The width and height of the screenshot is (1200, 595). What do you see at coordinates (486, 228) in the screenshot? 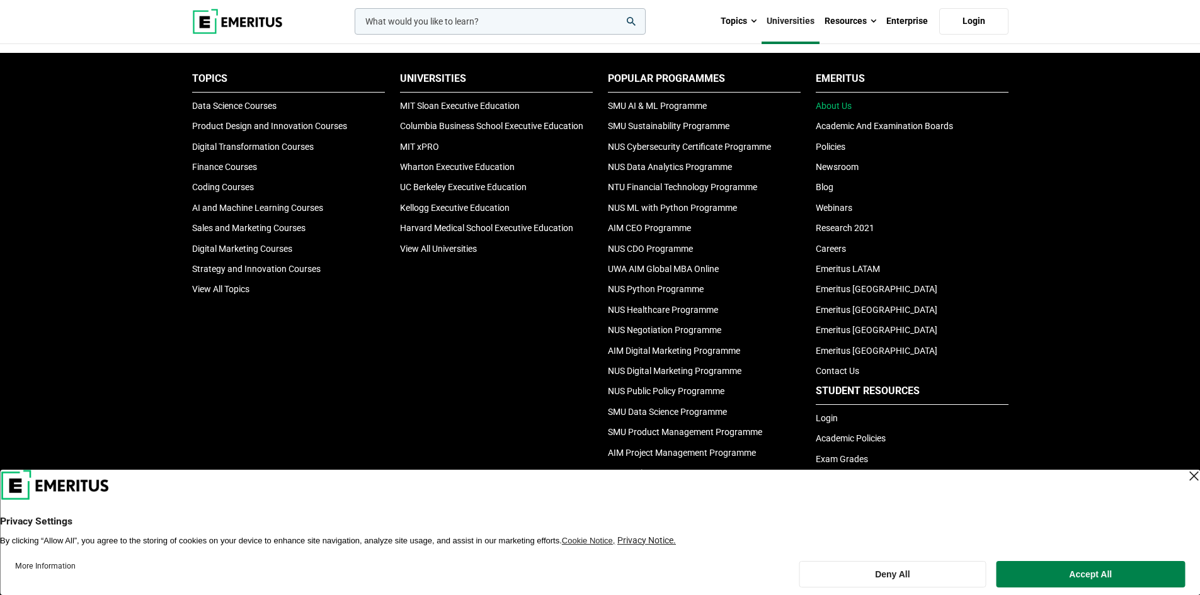
I see `a: Harvard Medical School Executive Education` at bounding box center [486, 228].